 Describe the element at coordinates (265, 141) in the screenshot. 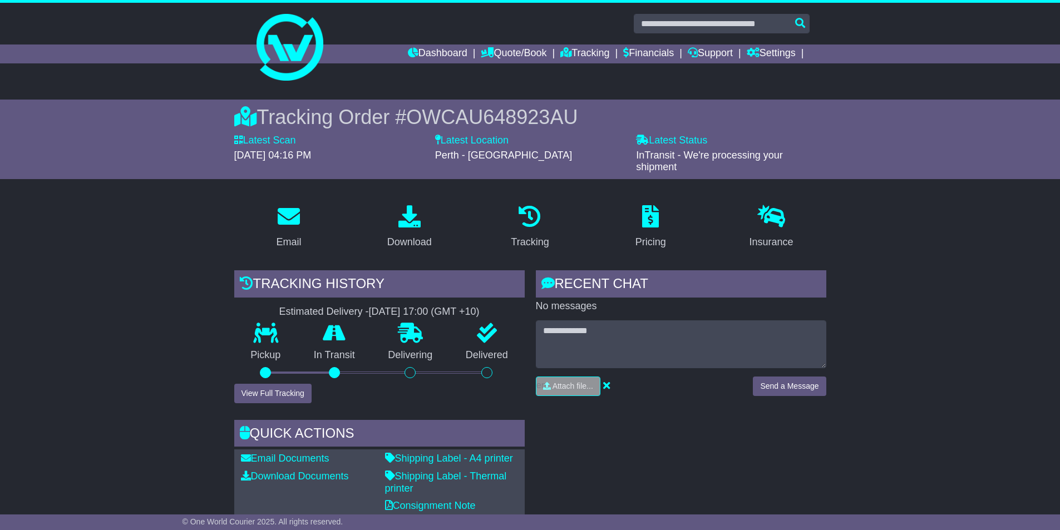

I see `label: Latest Scan` at that location.